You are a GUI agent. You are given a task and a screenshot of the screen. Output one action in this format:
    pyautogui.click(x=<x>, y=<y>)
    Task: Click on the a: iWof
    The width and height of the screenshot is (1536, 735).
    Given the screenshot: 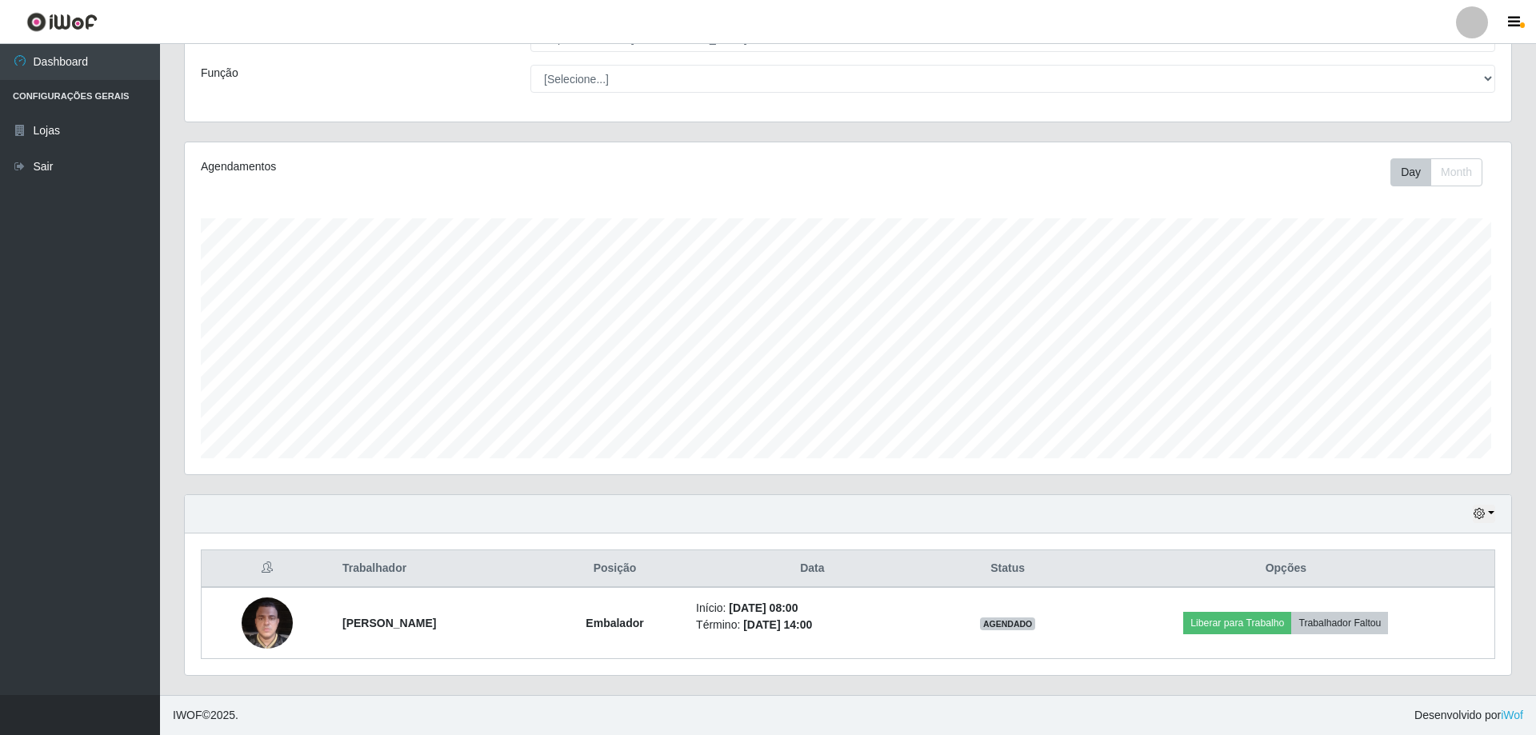 What is the action you would take?
    pyautogui.click(x=1512, y=715)
    